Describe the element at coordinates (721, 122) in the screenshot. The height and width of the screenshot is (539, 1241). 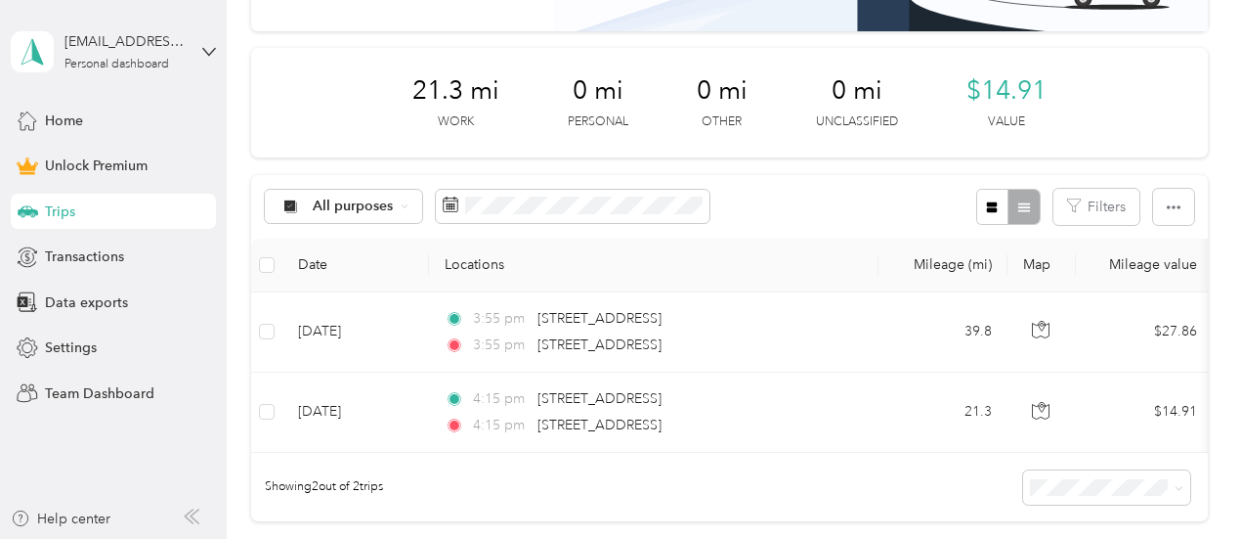
I see `p: Other` at that location.